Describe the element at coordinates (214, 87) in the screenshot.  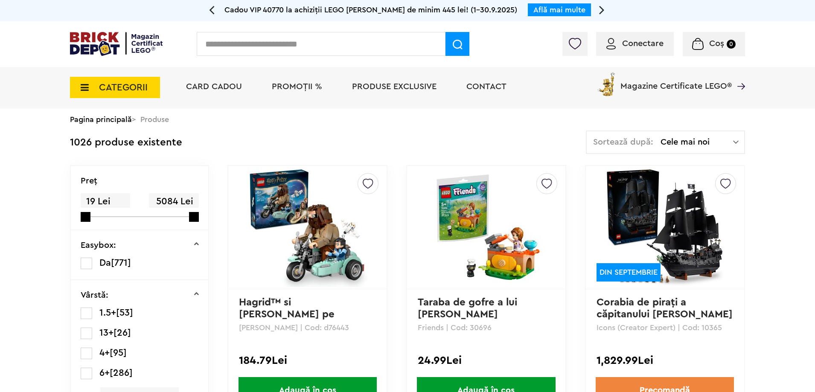
I see `span: Card Cadou` at that location.